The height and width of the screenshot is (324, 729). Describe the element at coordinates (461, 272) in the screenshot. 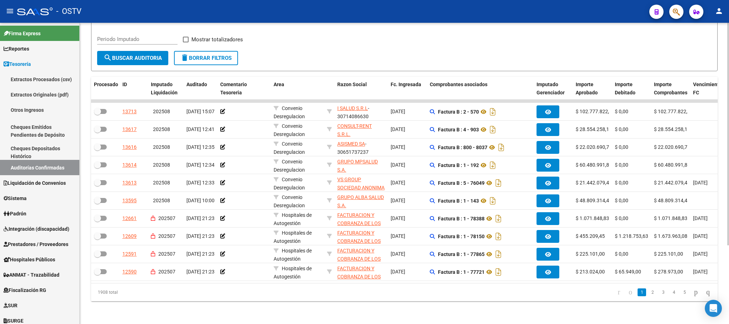

I see `strong: Factura B : 1 - 77721` at that location.